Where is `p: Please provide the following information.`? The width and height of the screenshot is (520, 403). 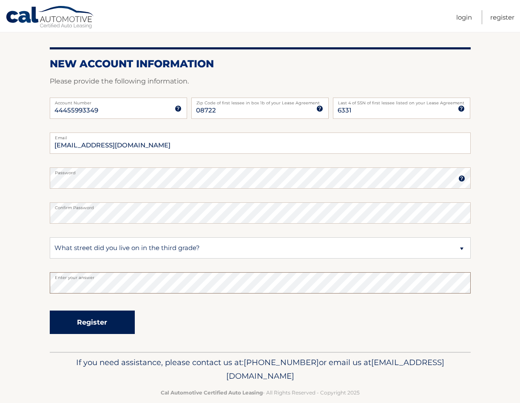
p: Please provide the following information. is located at coordinates (260, 81).